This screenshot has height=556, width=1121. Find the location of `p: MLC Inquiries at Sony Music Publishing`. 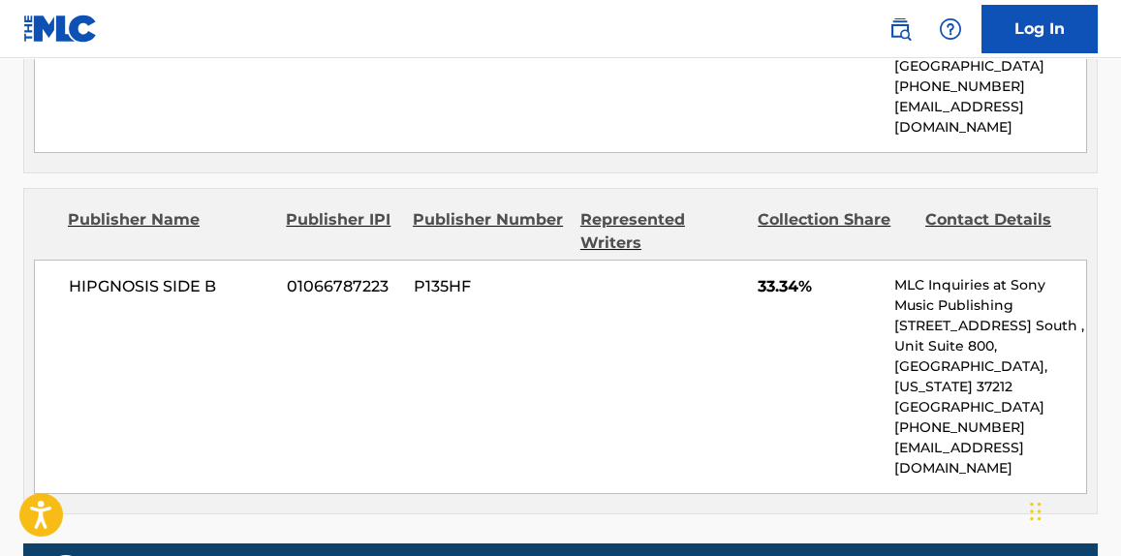

p: MLC Inquiries at Sony Music Publishing is located at coordinates (990, 296).